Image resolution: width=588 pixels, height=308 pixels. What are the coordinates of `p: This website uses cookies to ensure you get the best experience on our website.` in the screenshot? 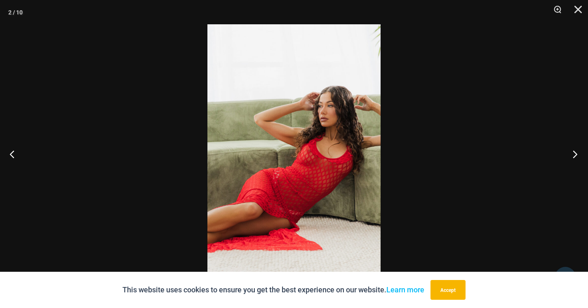 It's located at (273, 290).